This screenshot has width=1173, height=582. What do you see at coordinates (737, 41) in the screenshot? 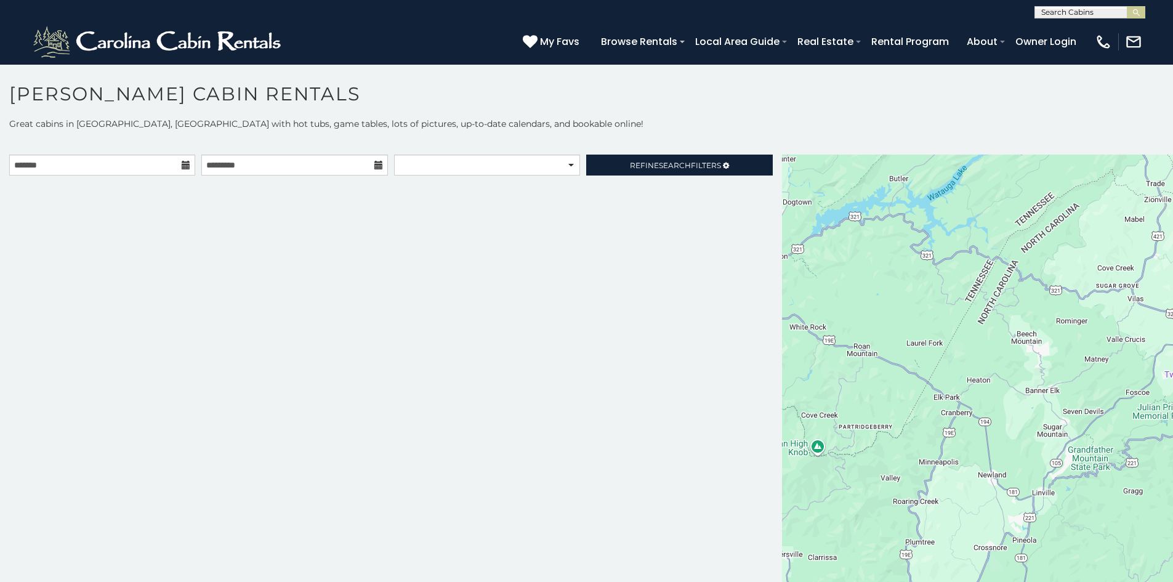
I see `a: Local Area Guide` at bounding box center [737, 41].